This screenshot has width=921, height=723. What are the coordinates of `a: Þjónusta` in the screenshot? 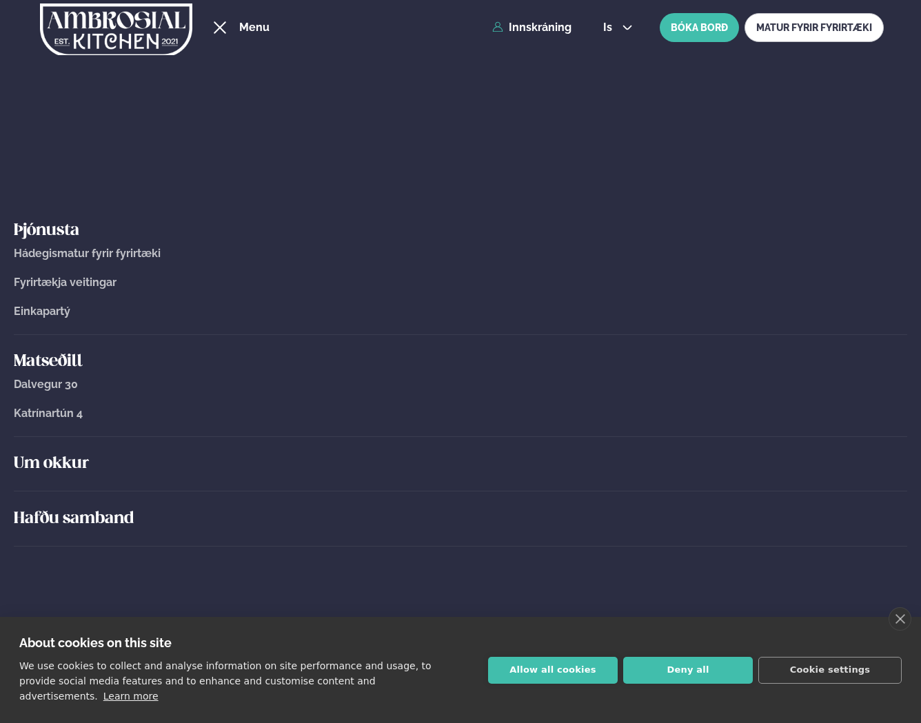 It's located at (460, 231).